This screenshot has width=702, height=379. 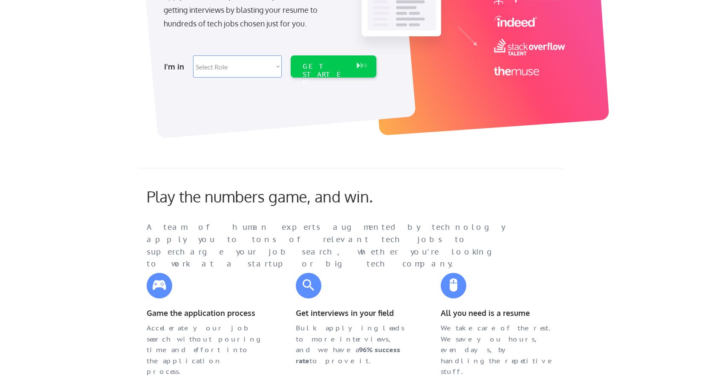 I want to click on div: GET STARTED, so click(x=325, y=75).